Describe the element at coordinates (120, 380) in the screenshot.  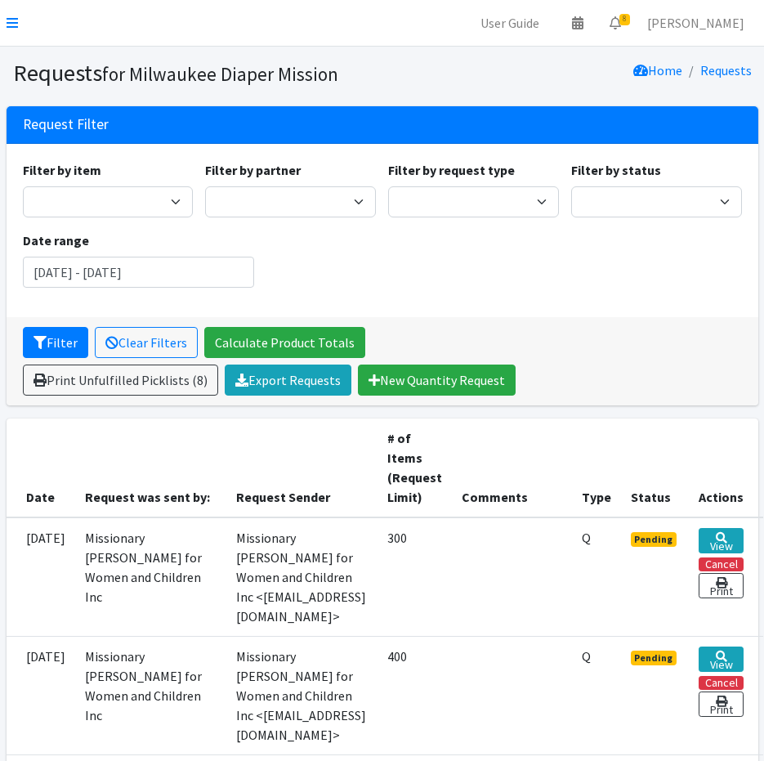
I see `a: Print Unfulfilled Picklists (8)` at that location.